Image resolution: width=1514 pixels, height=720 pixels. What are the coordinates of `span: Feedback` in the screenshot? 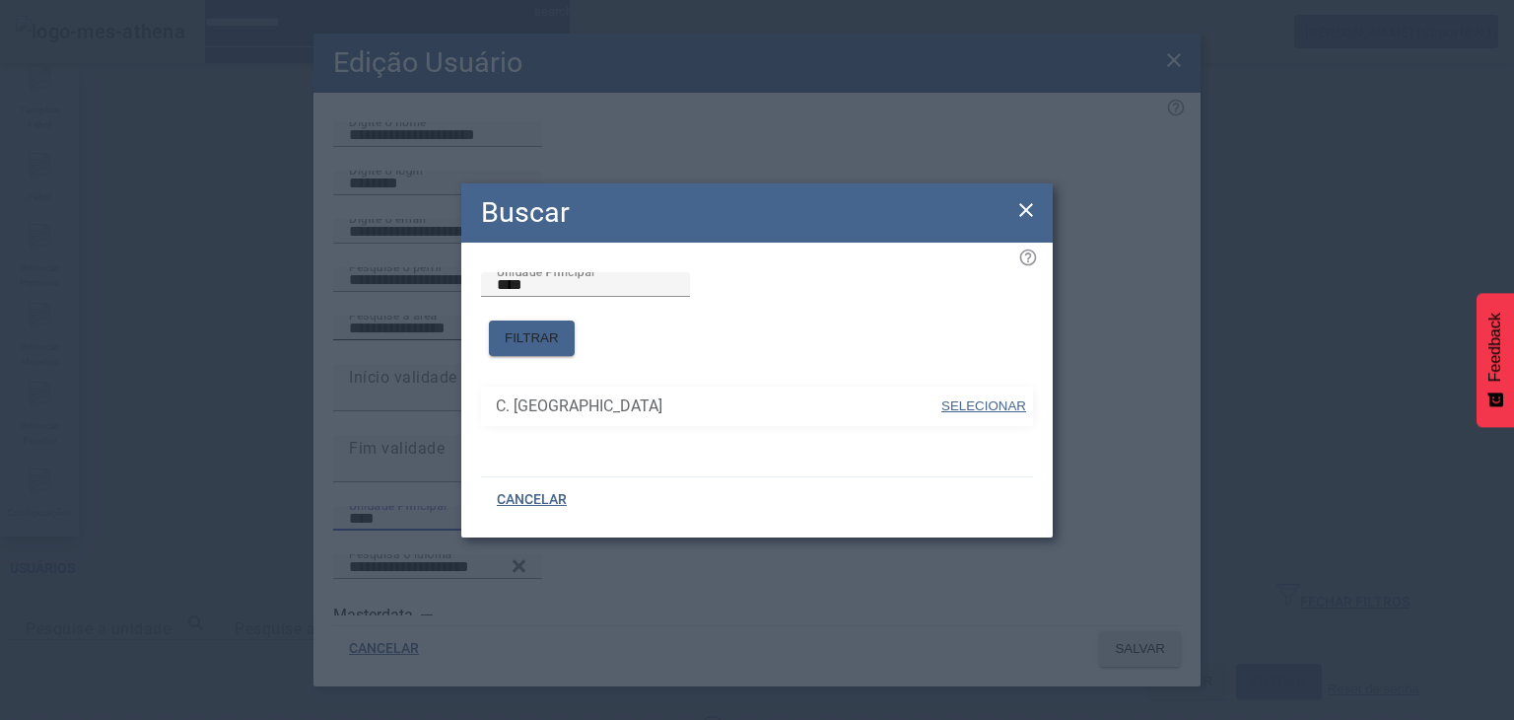 It's located at (1496, 347).